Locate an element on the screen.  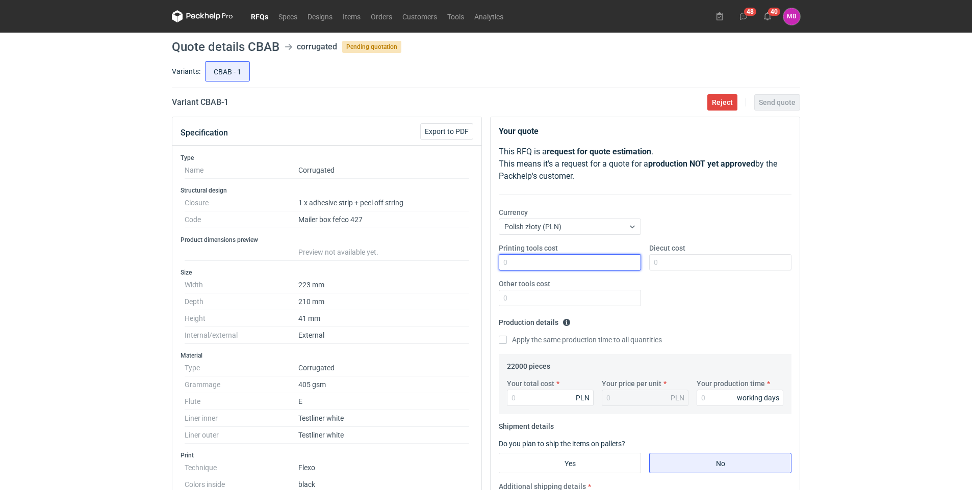
dd: 405 gsm is located at coordinates (383, 385).